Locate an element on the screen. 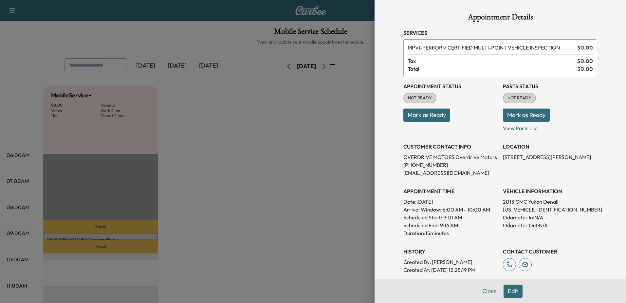  h3: VEHICLE INFORMATION is located at coordinates (550, 191).